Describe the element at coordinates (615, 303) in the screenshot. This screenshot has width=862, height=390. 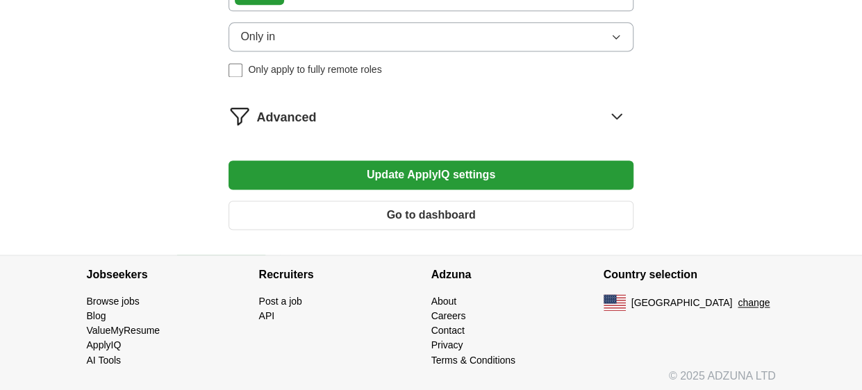
I see `img: US flag` at that location.